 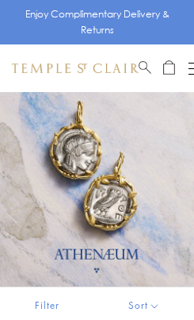 I want to click on a: Open Shopping Bag, so click(x=169, y=68).